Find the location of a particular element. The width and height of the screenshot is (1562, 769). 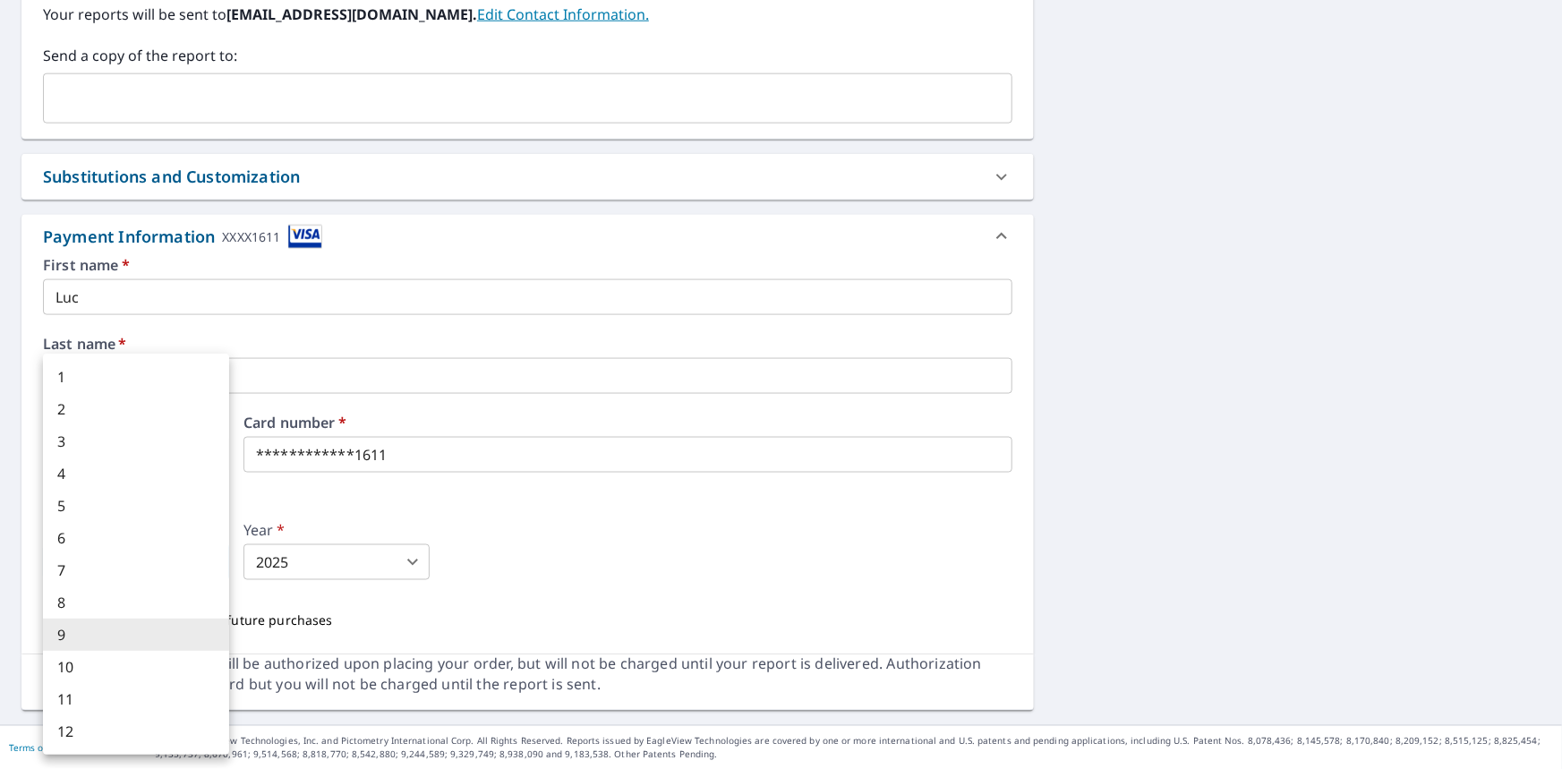

li: 7 is located at coordinates (136, 570).